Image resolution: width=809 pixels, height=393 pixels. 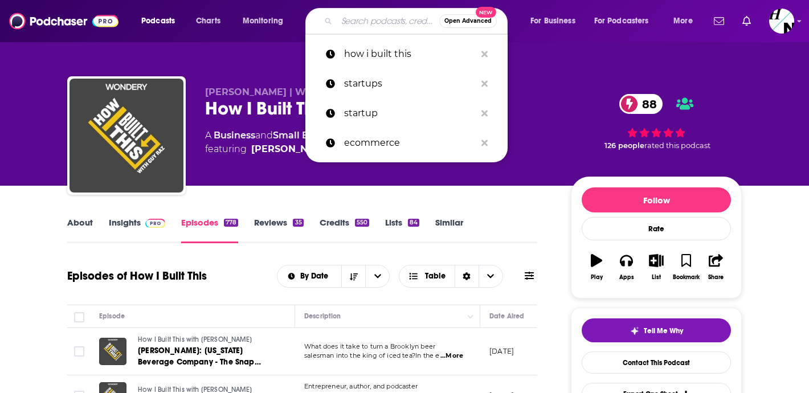 What do you see at coordinates (656, 122) in the screenshot?
I see `div: 88 126 peoplerated this podcast` at bounding box center [656, 122].